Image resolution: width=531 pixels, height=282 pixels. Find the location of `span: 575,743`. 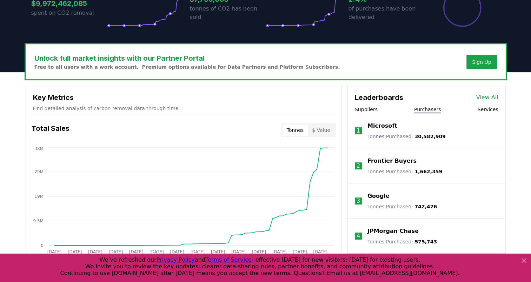

span: 575,743 is located at coordinates (426, 242).